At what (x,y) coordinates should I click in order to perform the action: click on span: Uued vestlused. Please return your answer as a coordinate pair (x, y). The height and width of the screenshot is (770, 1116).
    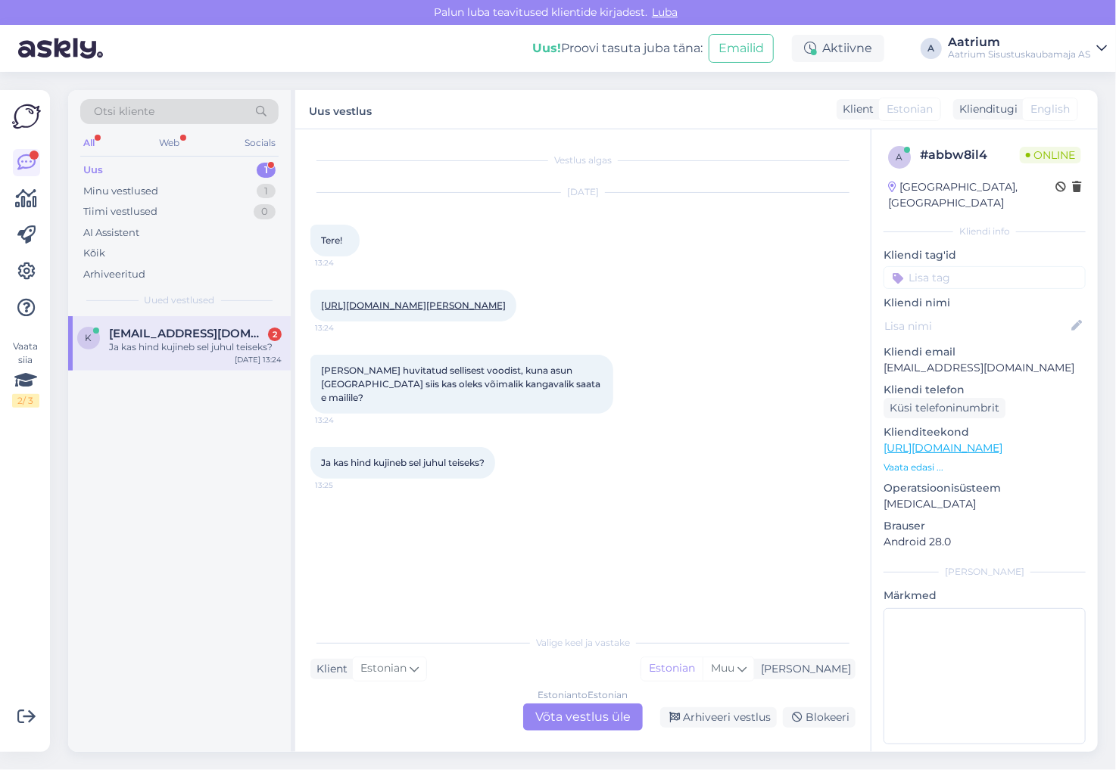
    Looking at the image, I should click on (179, 300).